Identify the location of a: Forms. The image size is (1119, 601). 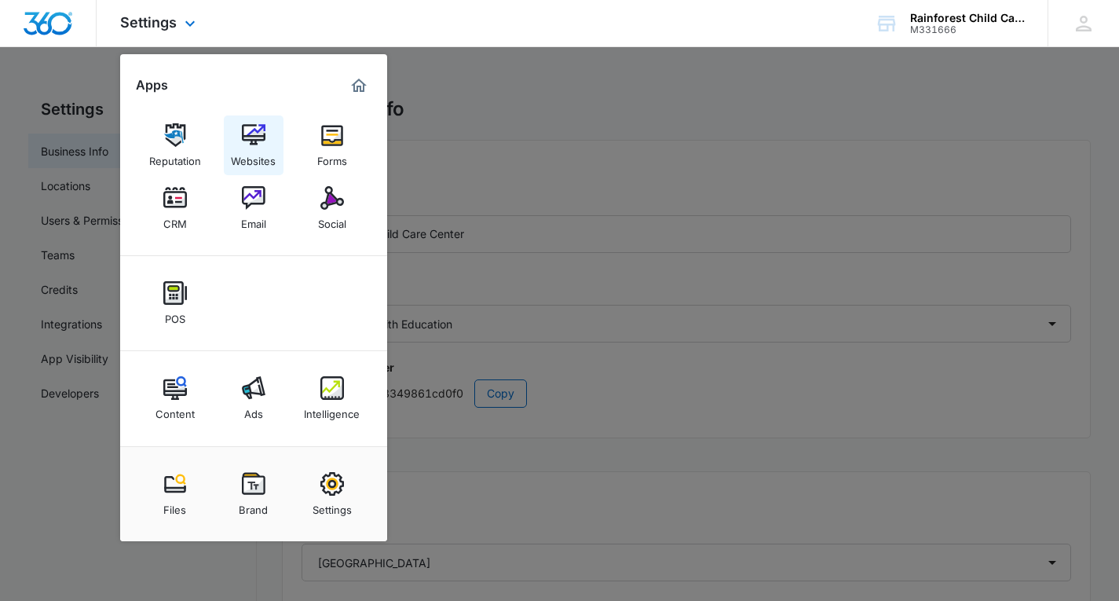
(332, 145).